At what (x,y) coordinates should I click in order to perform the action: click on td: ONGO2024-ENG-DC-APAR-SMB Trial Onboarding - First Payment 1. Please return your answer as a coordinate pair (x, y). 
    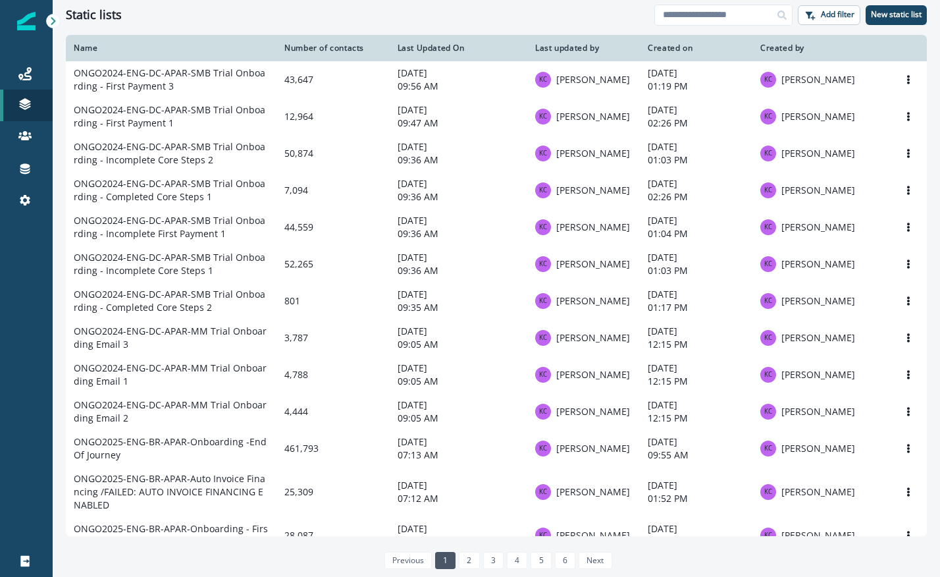
    Looking at the image, I should click on (171, 116).